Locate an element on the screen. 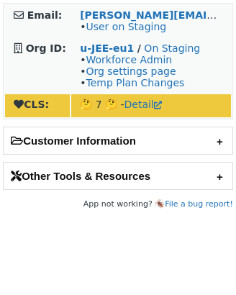 This screenshot has width=236, height=295. a: On Staging is located at coordinates (172, 48).